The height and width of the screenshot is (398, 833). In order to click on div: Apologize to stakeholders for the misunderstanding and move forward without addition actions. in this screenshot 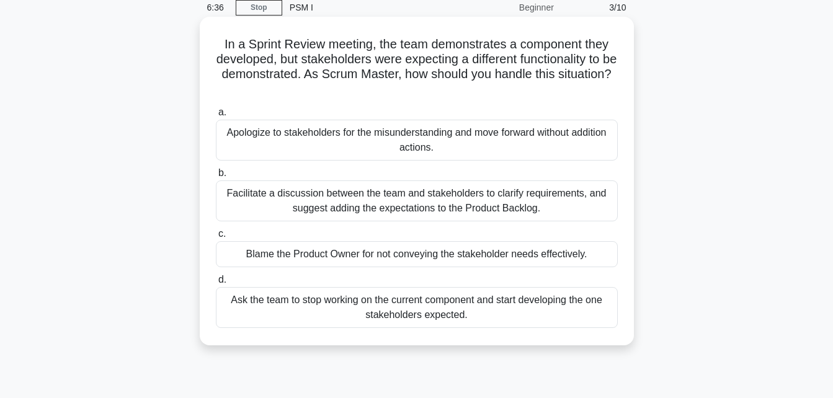, I will do `click(417, 140)`.